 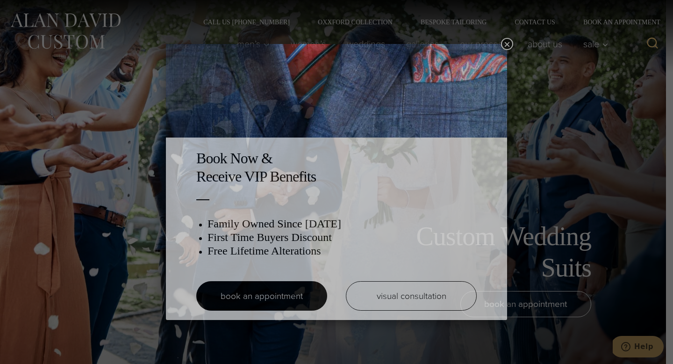 I want to click on h2: Book Now & Receive VIP Benefits, so click(x=336, y=167).